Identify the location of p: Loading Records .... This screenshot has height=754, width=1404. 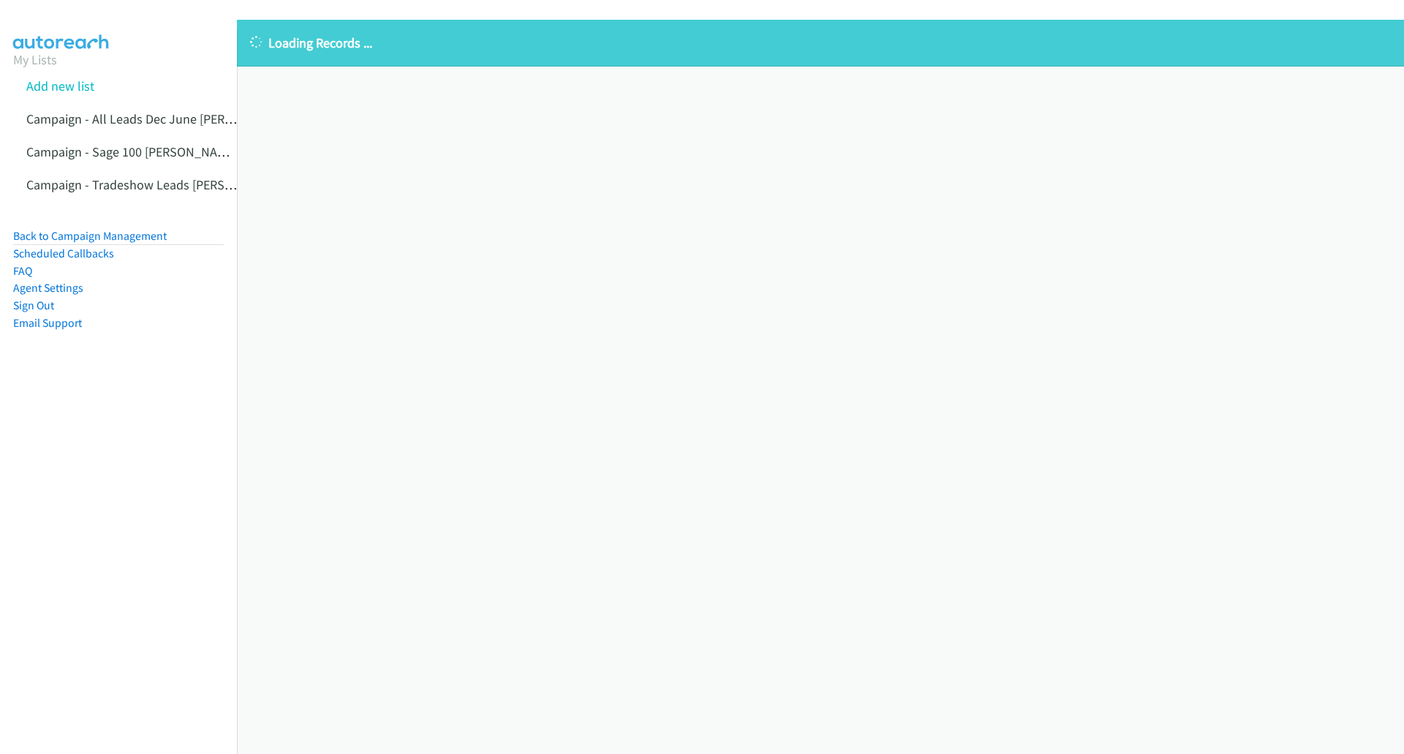
(821, 42).